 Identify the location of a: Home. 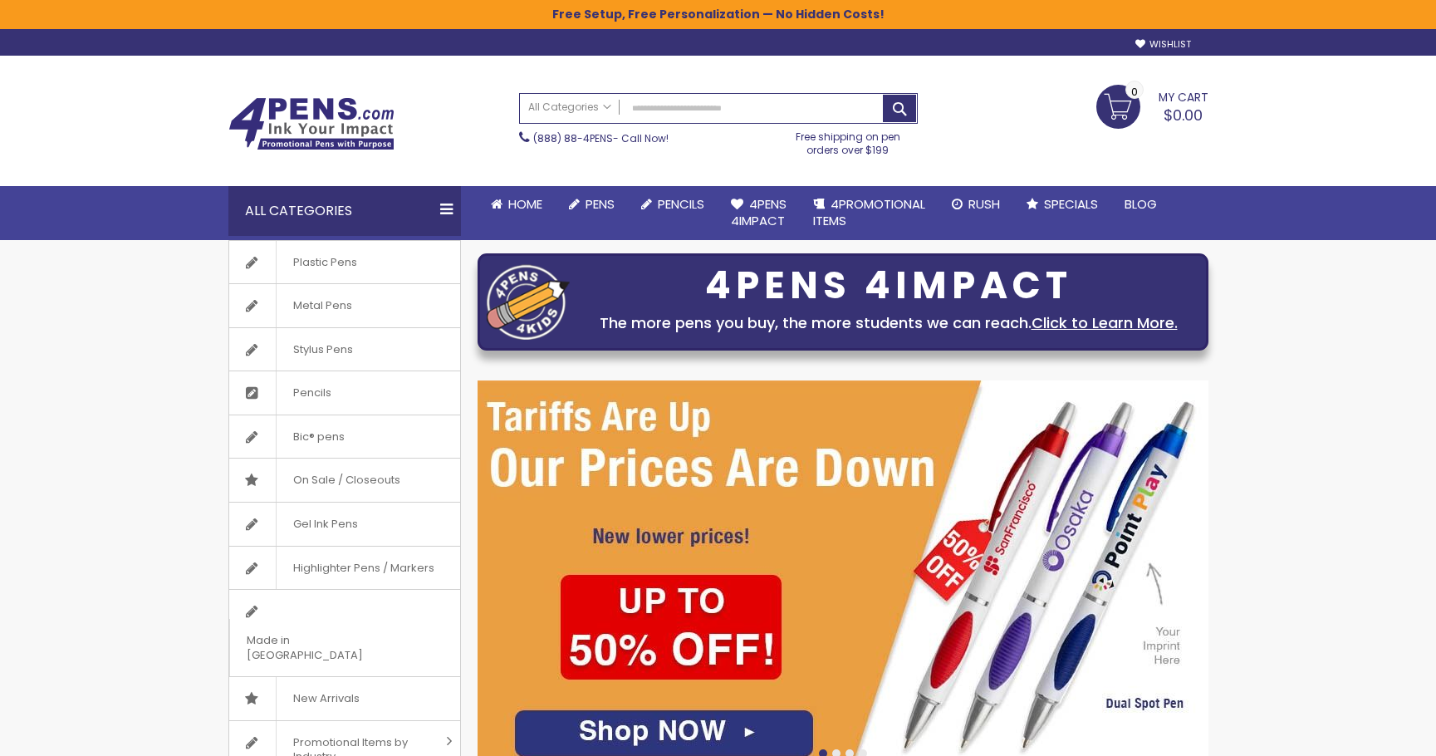
(517, 204).